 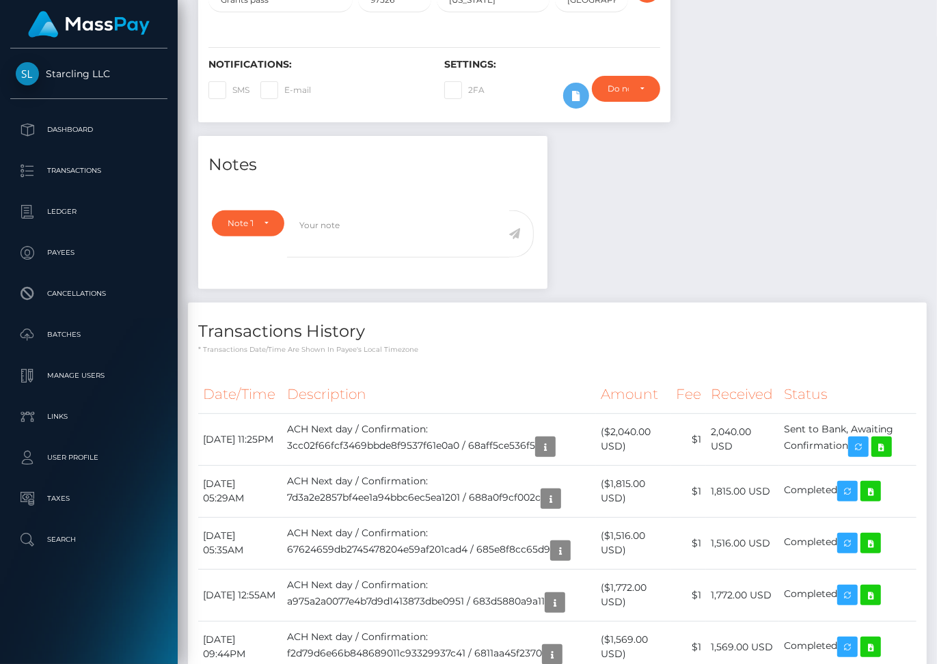 What do you see at coordinates (439, 543) in the screenshot?
I see `td: ACH Next day / Confirmation: 67624659db2745478204e59af201cad4 / 685e8f8cc65d9` at bounding box center [439, 543].